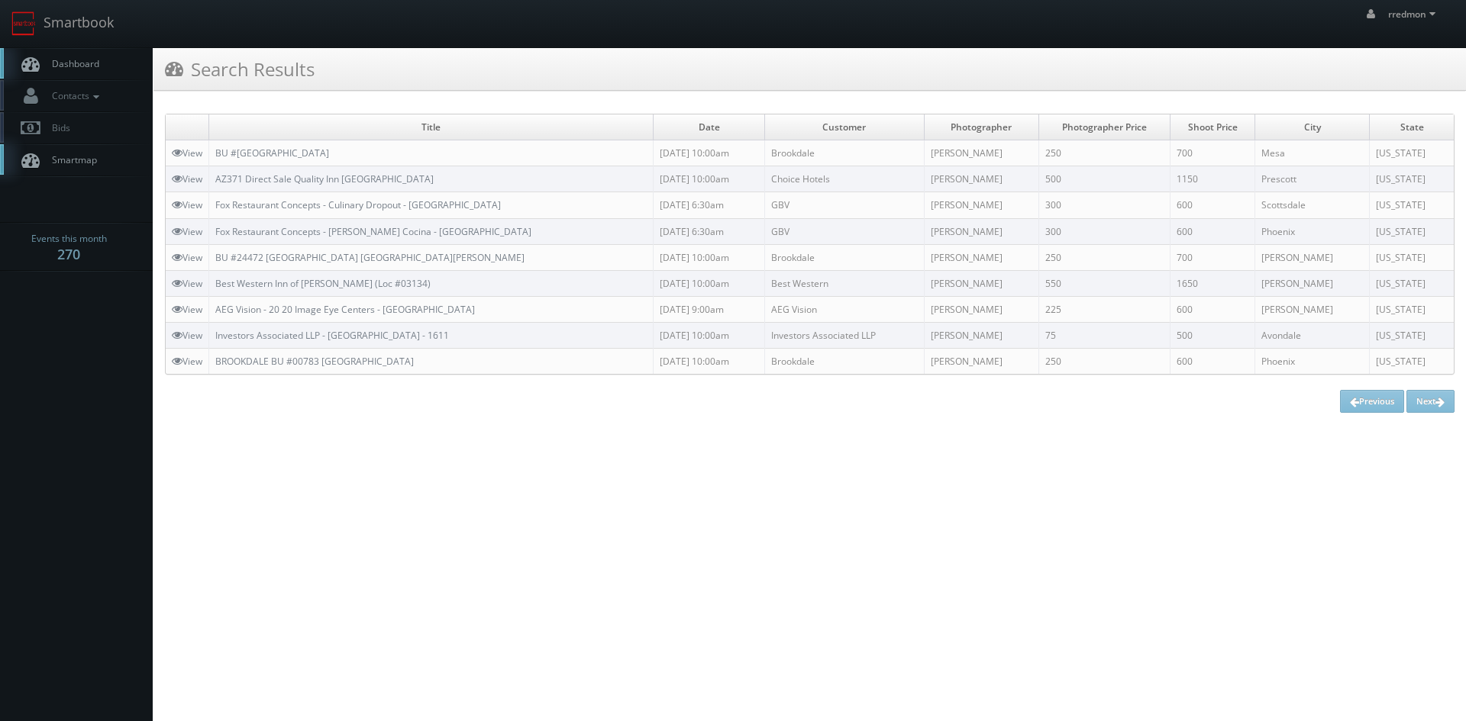  I want to click on td: City, so click(1312, 127).